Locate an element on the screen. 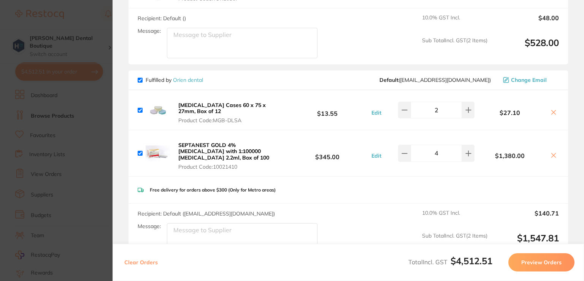 This screenshot has width=584, height=281. b: Default is located at coordinates (389, 80).